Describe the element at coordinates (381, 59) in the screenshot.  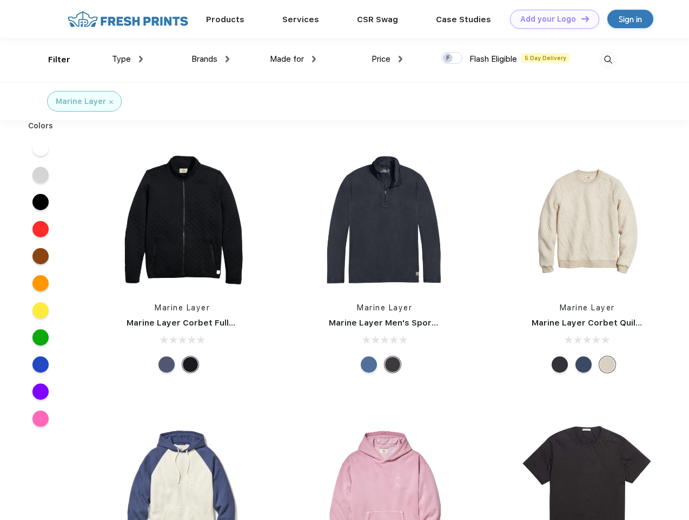
I see `span: Price` at that location.